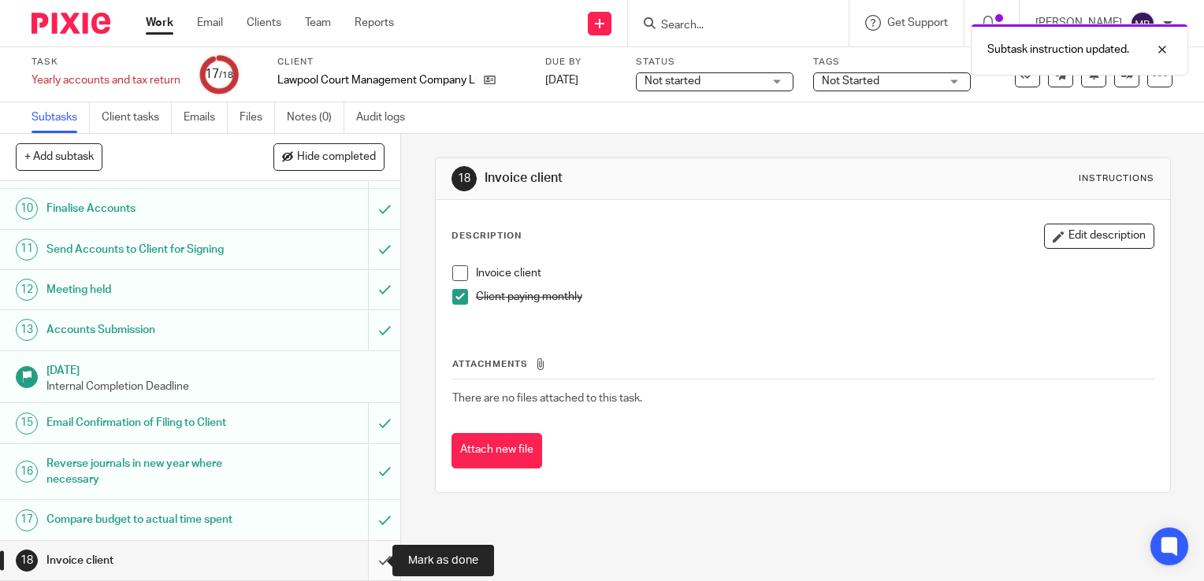 The height and width of the screenshot is (581, 1204). Describe the element at coordinates (581, 62) in the screenshot. I see `label: Due by` at that location.